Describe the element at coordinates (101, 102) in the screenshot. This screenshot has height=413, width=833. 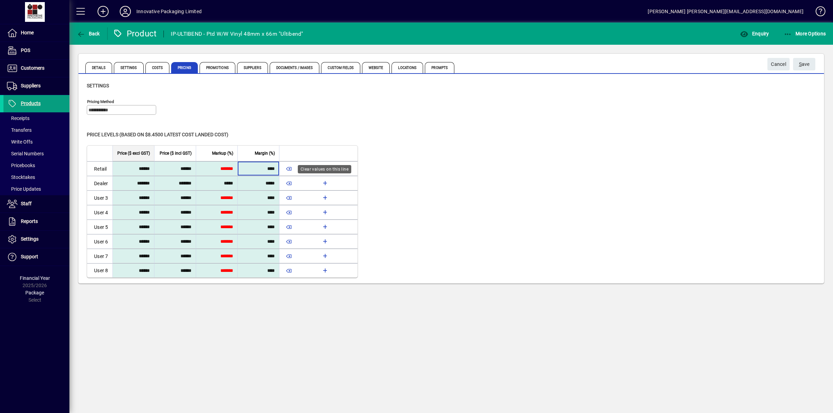
I see `mat-label: Pricing method` at that location.